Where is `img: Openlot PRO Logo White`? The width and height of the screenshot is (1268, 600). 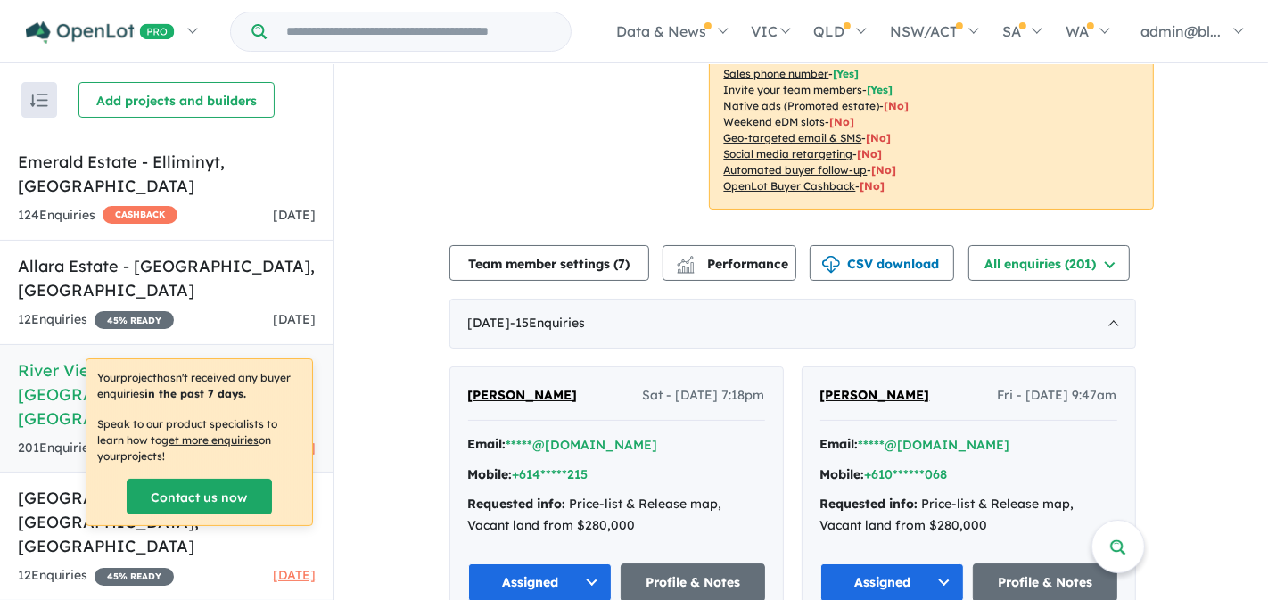
img: Openlot PRO Logo White is located at coordinates (100, 32).